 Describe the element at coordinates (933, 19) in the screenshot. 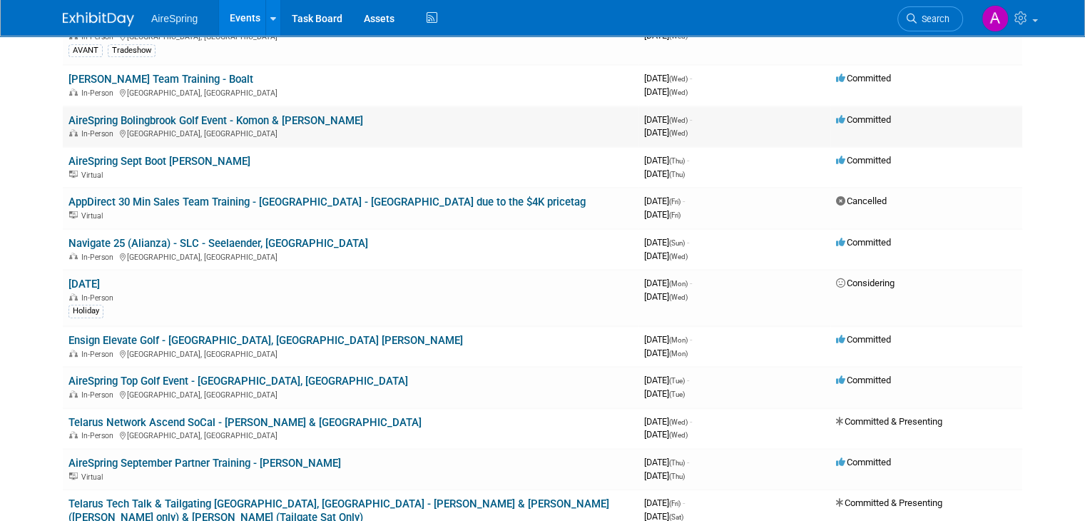

I see `span: Search` at that location.